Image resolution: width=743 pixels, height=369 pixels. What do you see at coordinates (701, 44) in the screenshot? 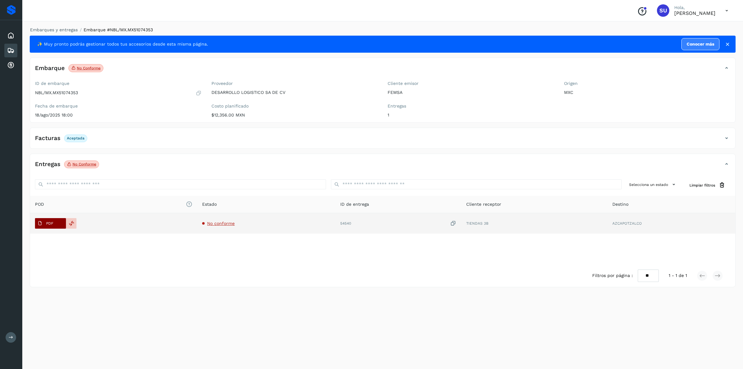
I see `a: Conocer más` at bounding box center [701, 44].